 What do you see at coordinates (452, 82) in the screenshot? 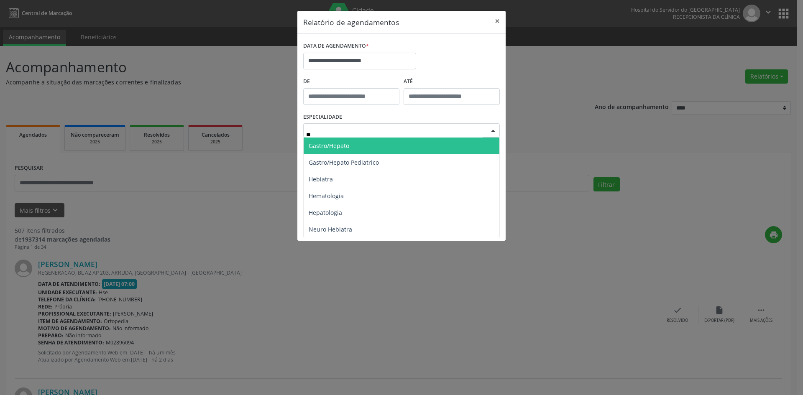
I see `label: ATÉ` at bounding box center [452, 82].